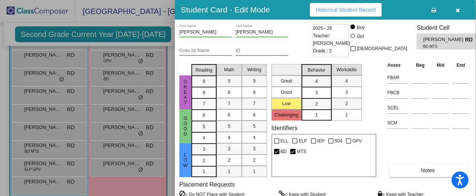 Image resolution: width=476 pixels, height=196 pixels. What do you see at coordinates (185, 160) in the screenshot?
I see `span: Low` at bounding box center [185, 160].